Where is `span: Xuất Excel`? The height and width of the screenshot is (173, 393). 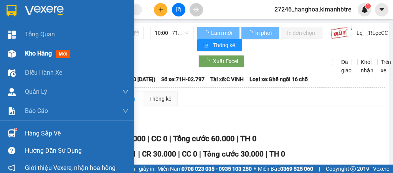
span: Xuất Excel is located at coordinates (225, 61).